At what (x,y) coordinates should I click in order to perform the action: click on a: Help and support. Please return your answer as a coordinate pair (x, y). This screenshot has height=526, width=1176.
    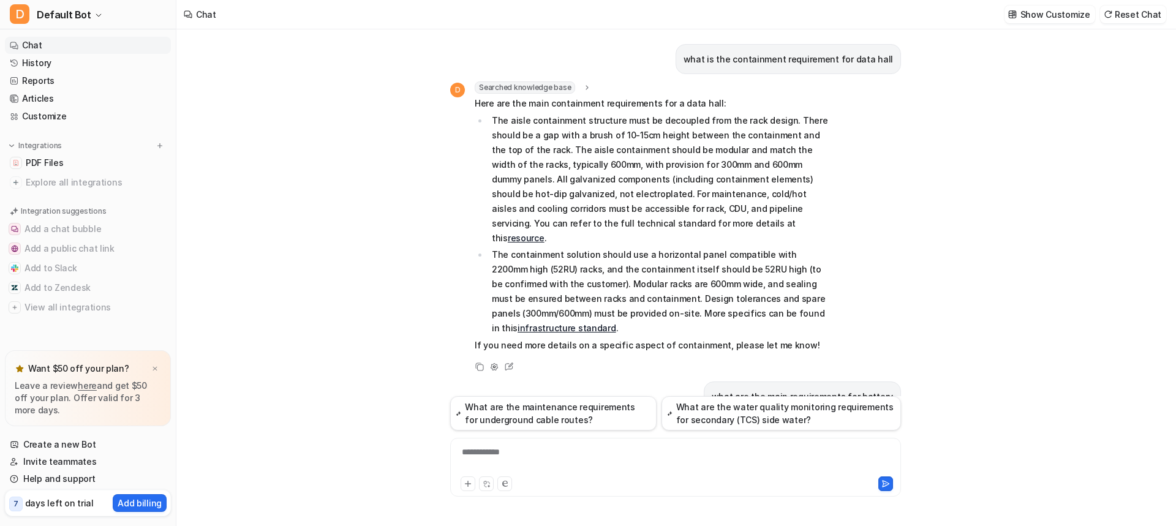
    Looking at the image, I should click on (88, 479).